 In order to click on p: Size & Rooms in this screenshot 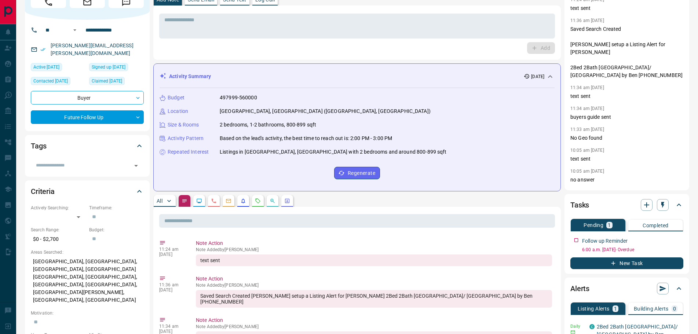, I will do `click(183, 125)`.